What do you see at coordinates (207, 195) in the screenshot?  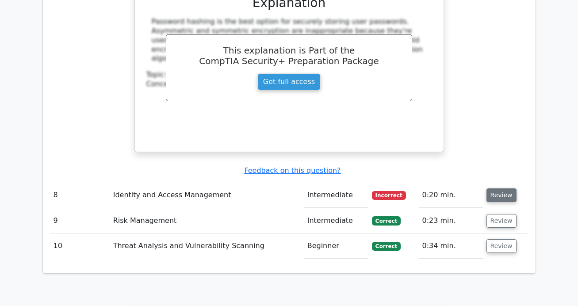 I see `td: Identity and Access Management` at bounding box center [207, 195].